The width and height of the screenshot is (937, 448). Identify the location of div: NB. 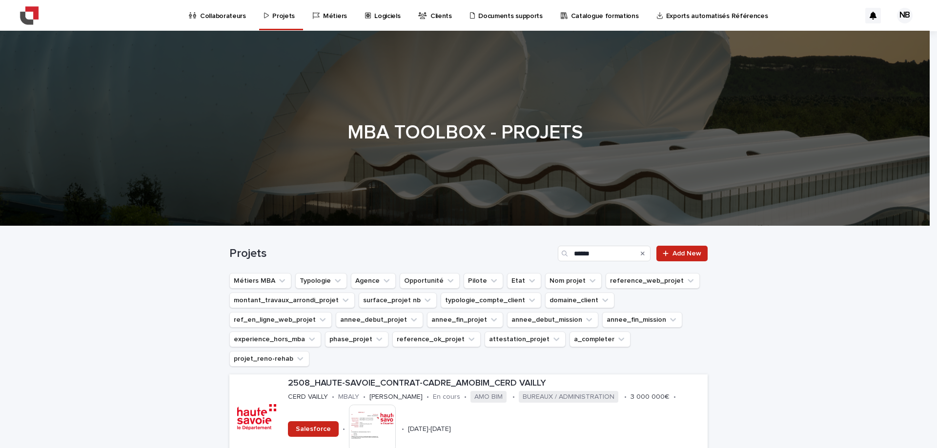
(905, 16).